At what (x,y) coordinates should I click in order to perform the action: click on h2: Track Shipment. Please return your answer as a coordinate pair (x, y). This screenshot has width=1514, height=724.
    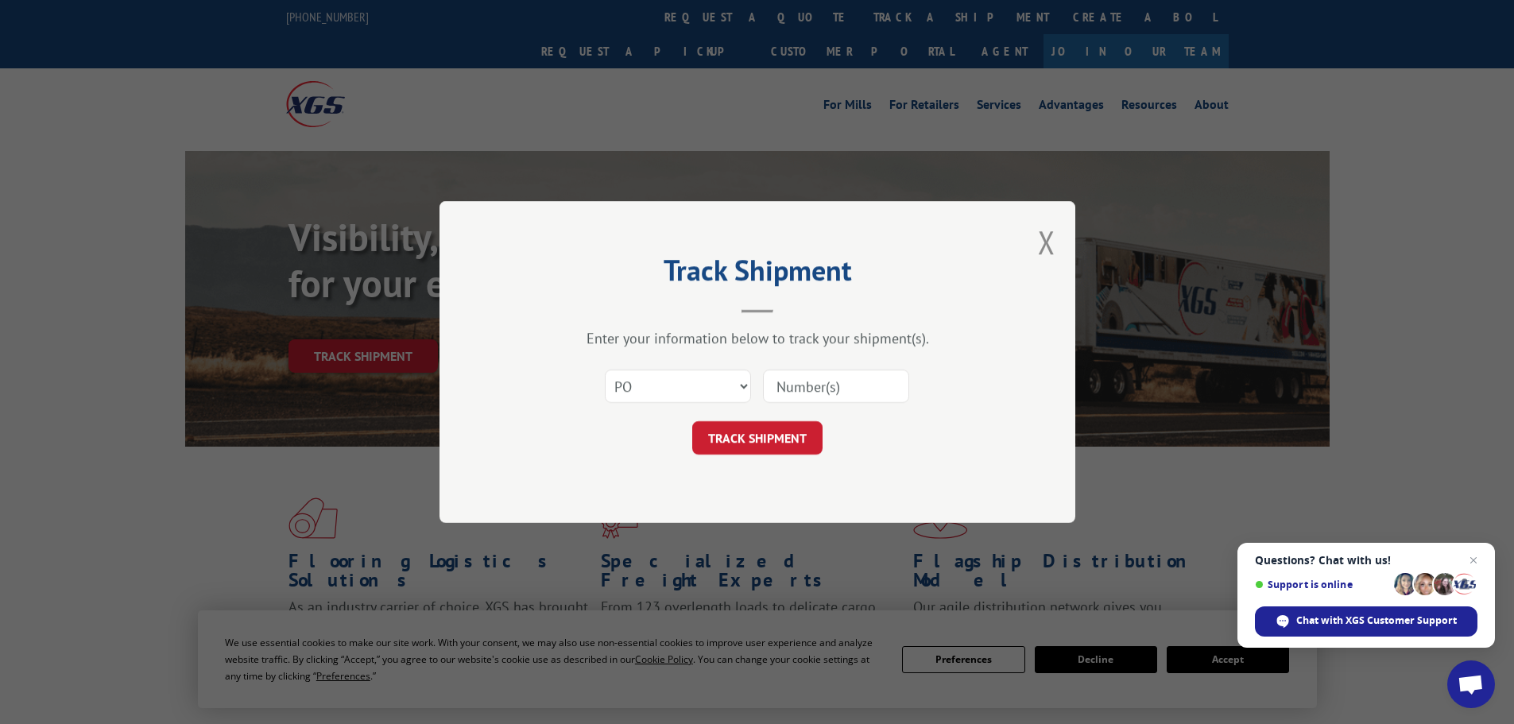
    Looking at the image, I should click on (758, 274).